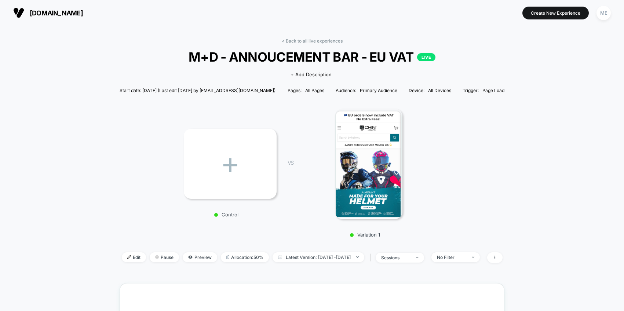 Image resolution: width=624 pixels, height=311 pixels. Describe the element at coordinates (426, 57) in the screenshot. I see `p: LIVE` at that location.